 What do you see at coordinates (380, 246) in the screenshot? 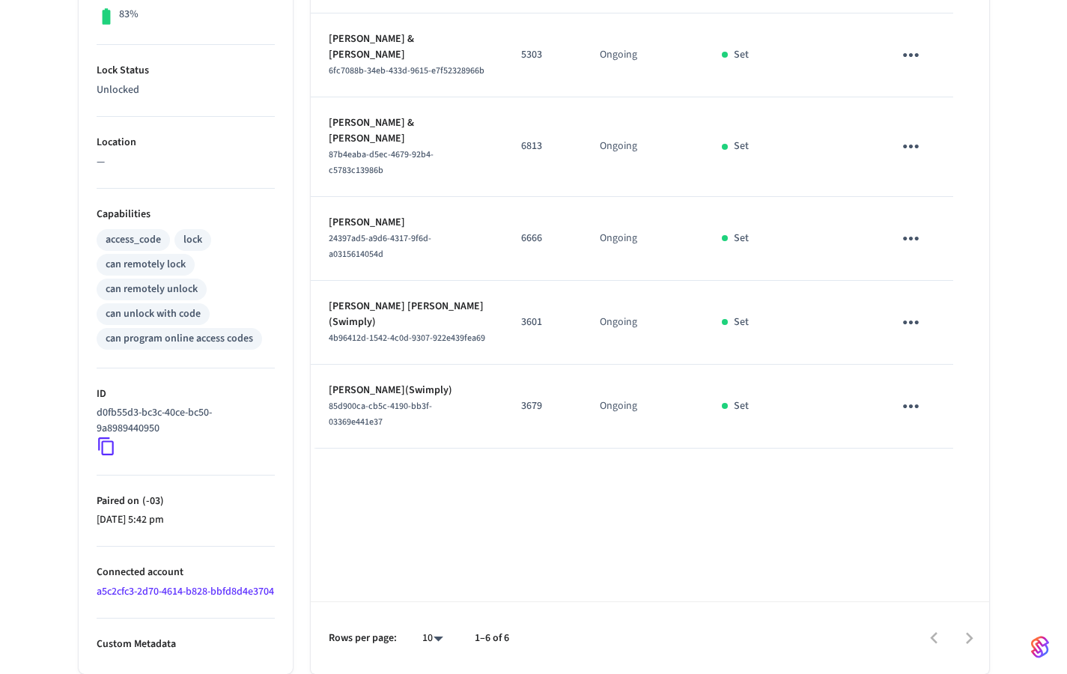
I see `span: 24397ad5-a9d6-4317-9f6d-a0315614054d` at bounding box center [380, 246].